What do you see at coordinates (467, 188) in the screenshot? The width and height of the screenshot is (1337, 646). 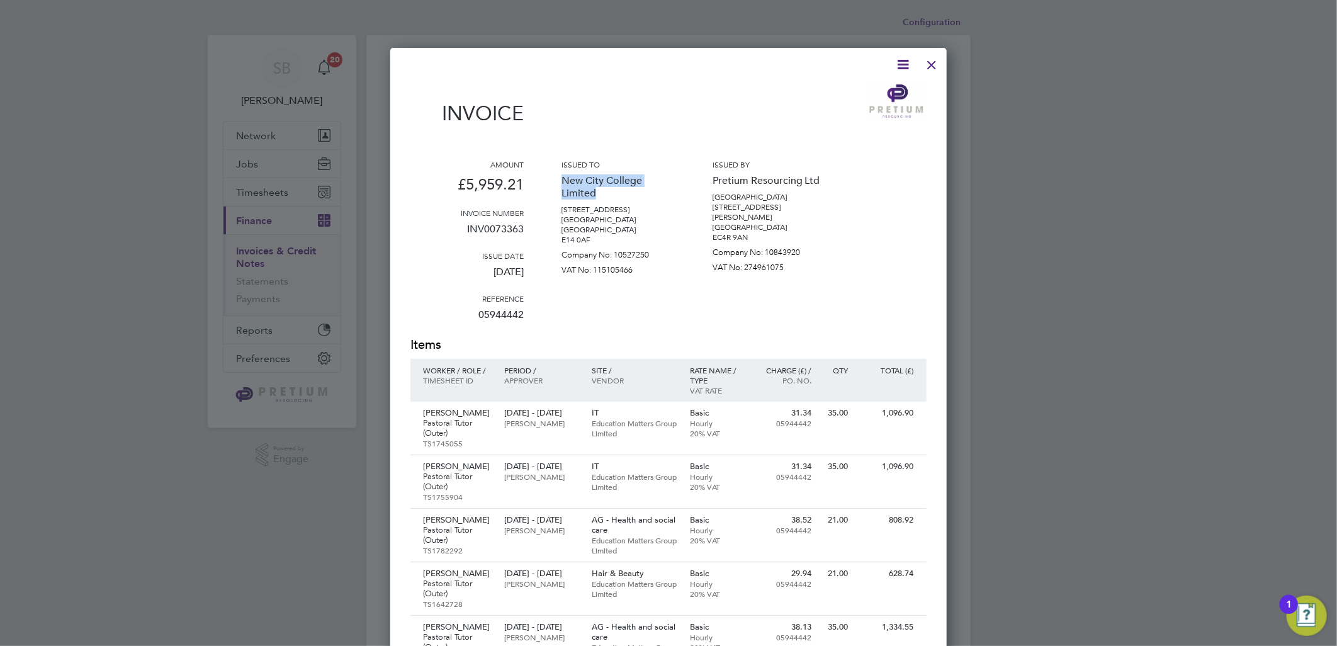 I see `p: £5,959.21` at bounding box center [467, 188].